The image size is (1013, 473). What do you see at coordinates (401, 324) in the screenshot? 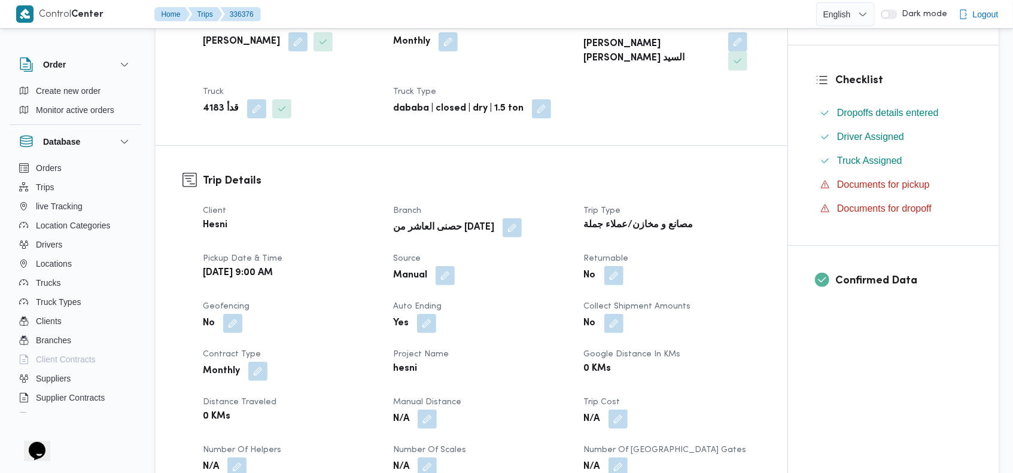
I see `b: Yes` at bounding box center [401, 324].